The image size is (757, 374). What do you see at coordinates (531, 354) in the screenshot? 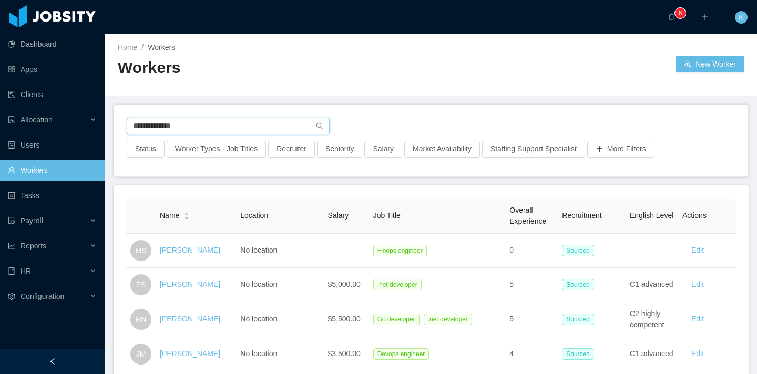
I see `td: 4` at bounding box center [531, 354].